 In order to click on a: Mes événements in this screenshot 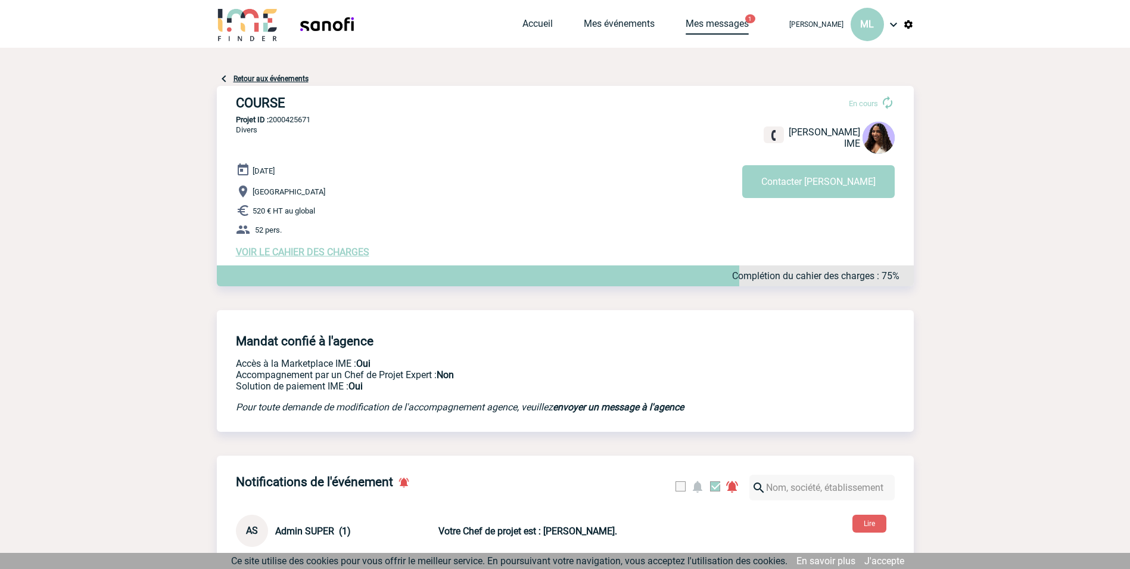, I will do `click(619, 26)`.